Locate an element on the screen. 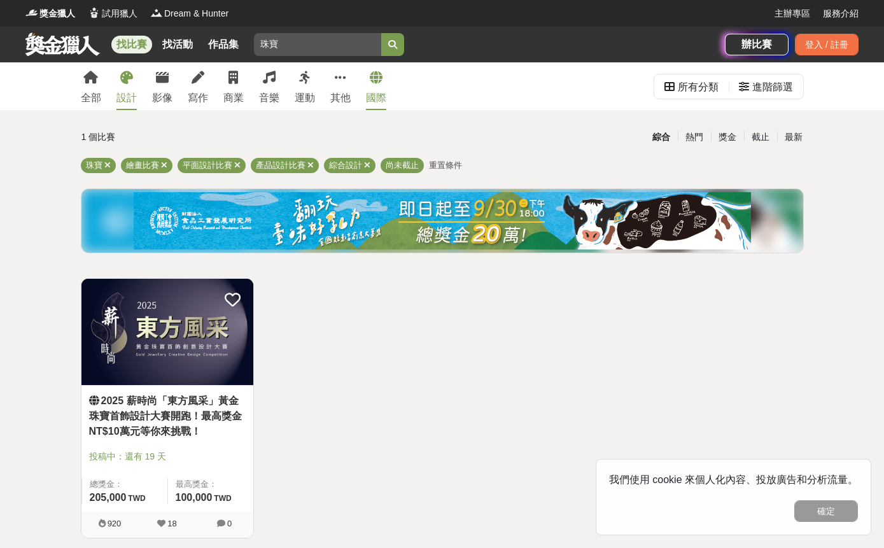  div: 運動 is located at coordinates (305, 98).